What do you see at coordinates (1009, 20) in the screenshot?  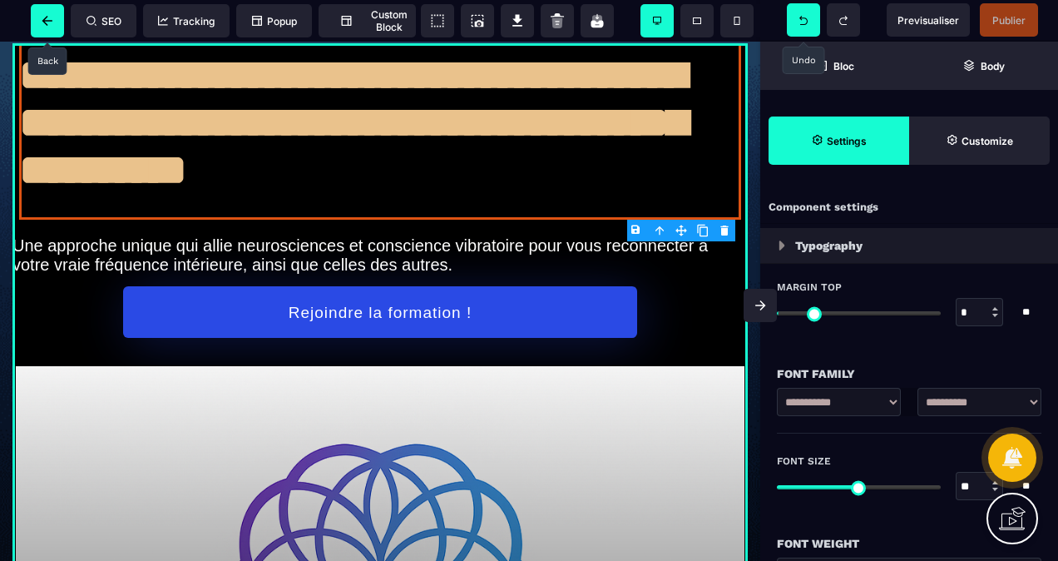 I see `span: Publier` at bounding box center [1009, 20].